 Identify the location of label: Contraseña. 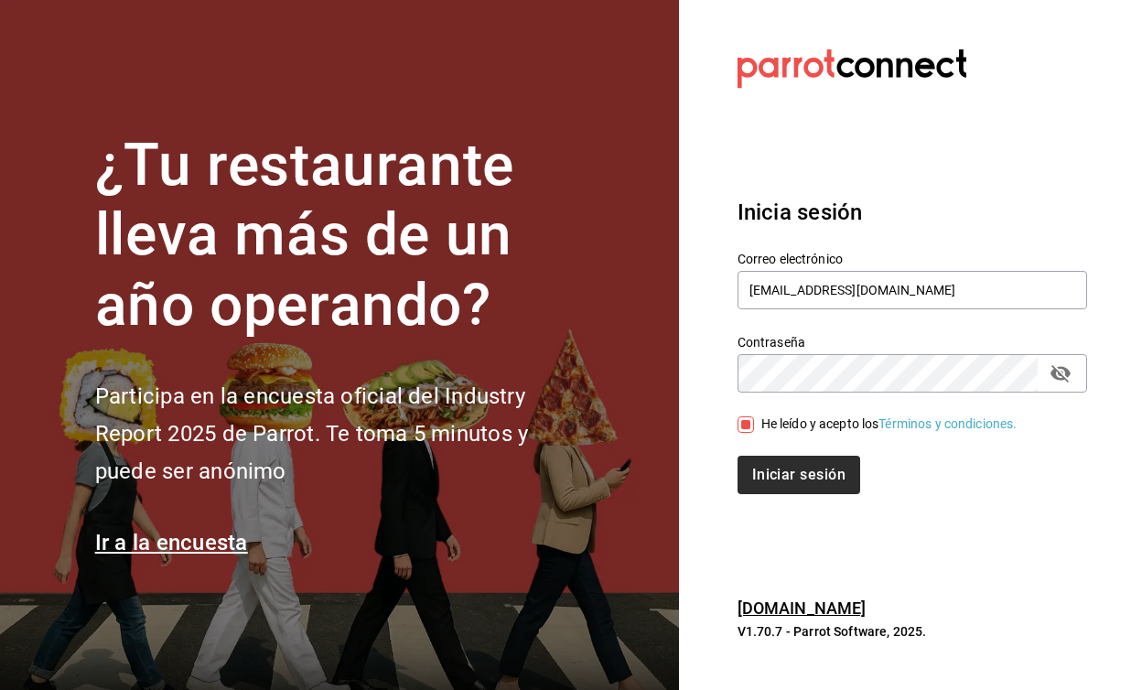
(912, 341).